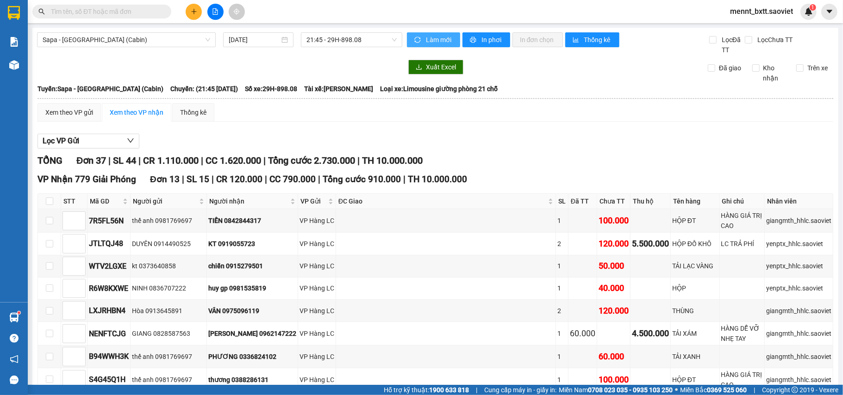 This screenshot has width=843, height=395. I want to click on span: CR 120.000, so click(239, 179).